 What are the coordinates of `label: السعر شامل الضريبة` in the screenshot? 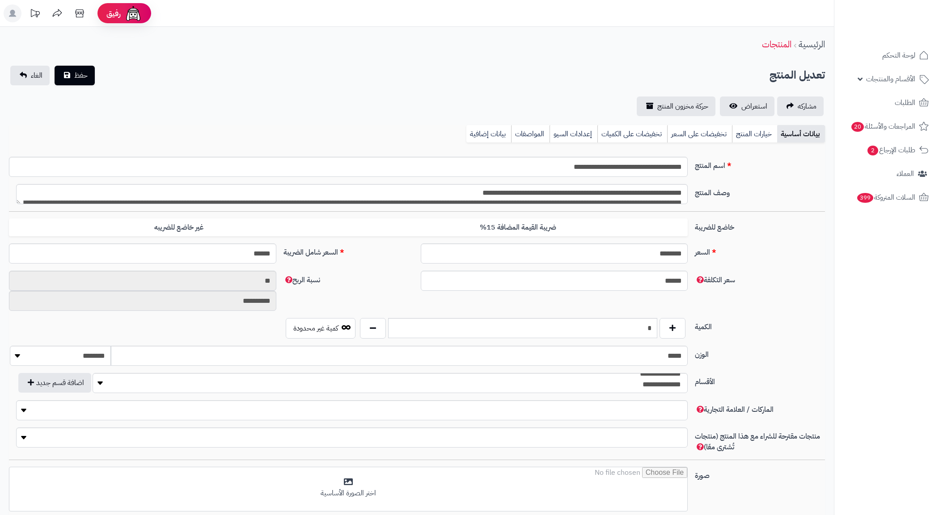 It's located at (348, 251).